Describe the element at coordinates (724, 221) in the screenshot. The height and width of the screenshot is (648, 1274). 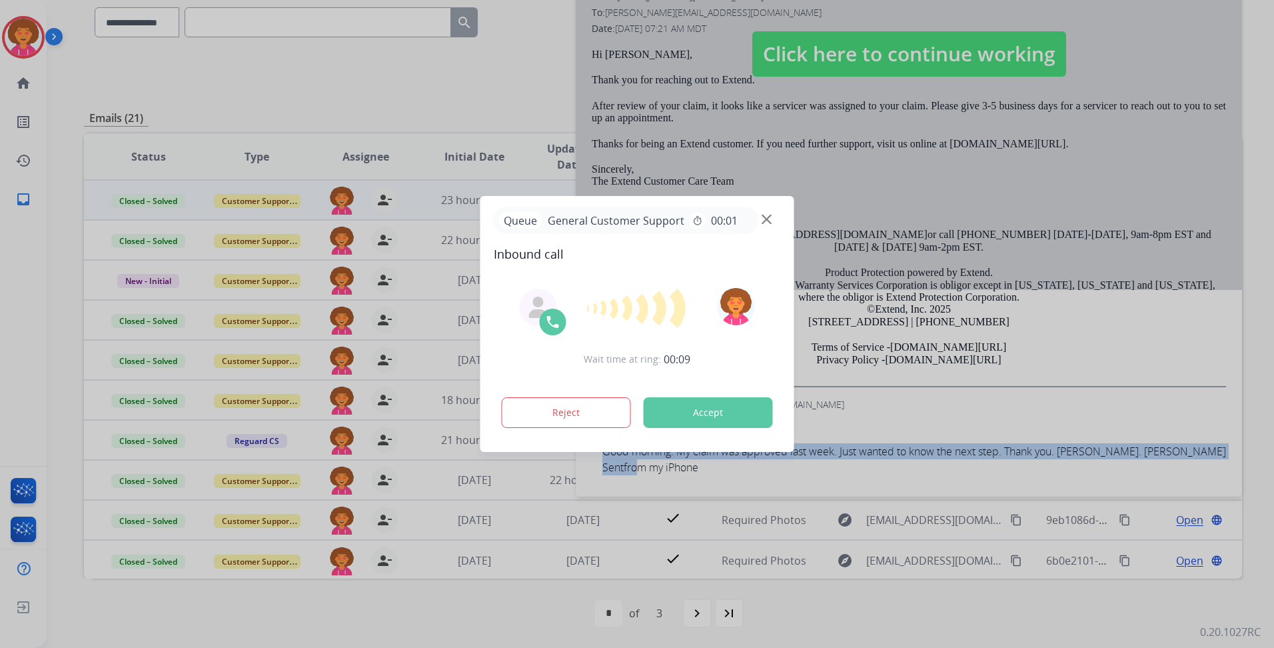
I see `span: 00:01` at that location.